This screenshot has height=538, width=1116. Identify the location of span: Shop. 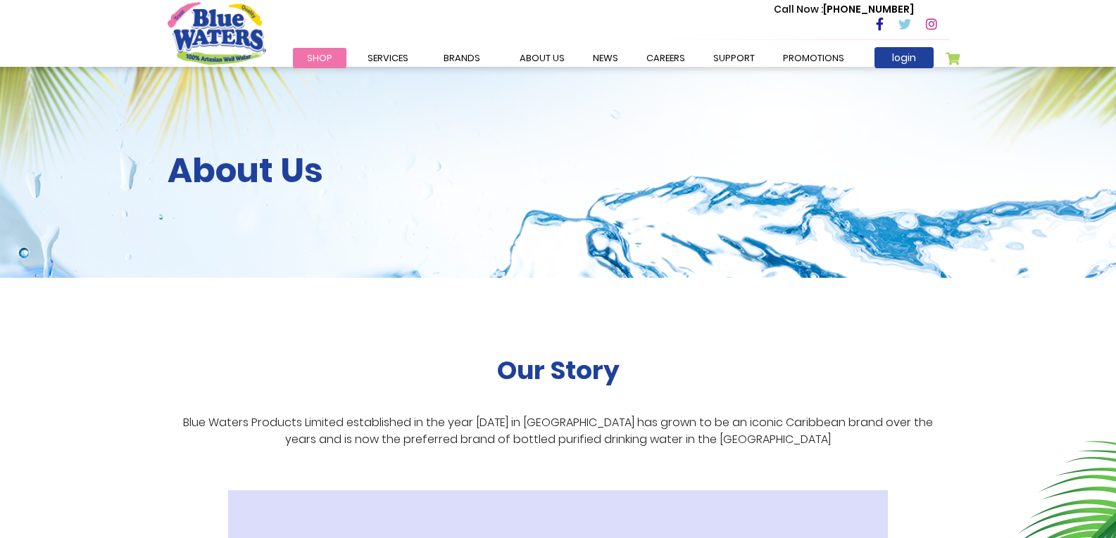
(320, 58).